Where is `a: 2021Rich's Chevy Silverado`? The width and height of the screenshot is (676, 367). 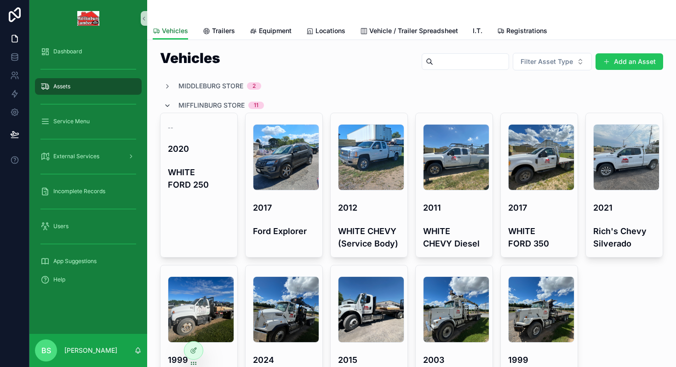
a: 2021Rich's Chevy Silverado is located at coordinates (624, 185).